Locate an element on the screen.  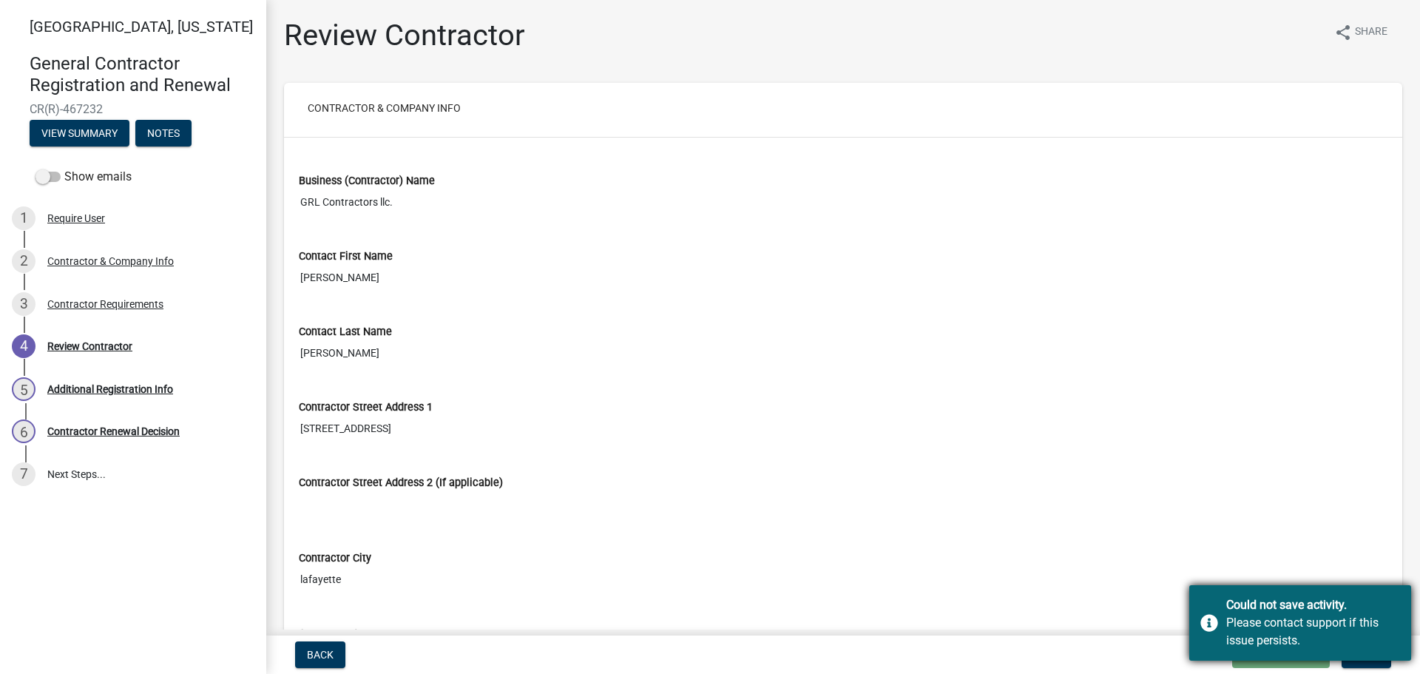
div: Could not save activity. is located at coordinates (1312, 605).